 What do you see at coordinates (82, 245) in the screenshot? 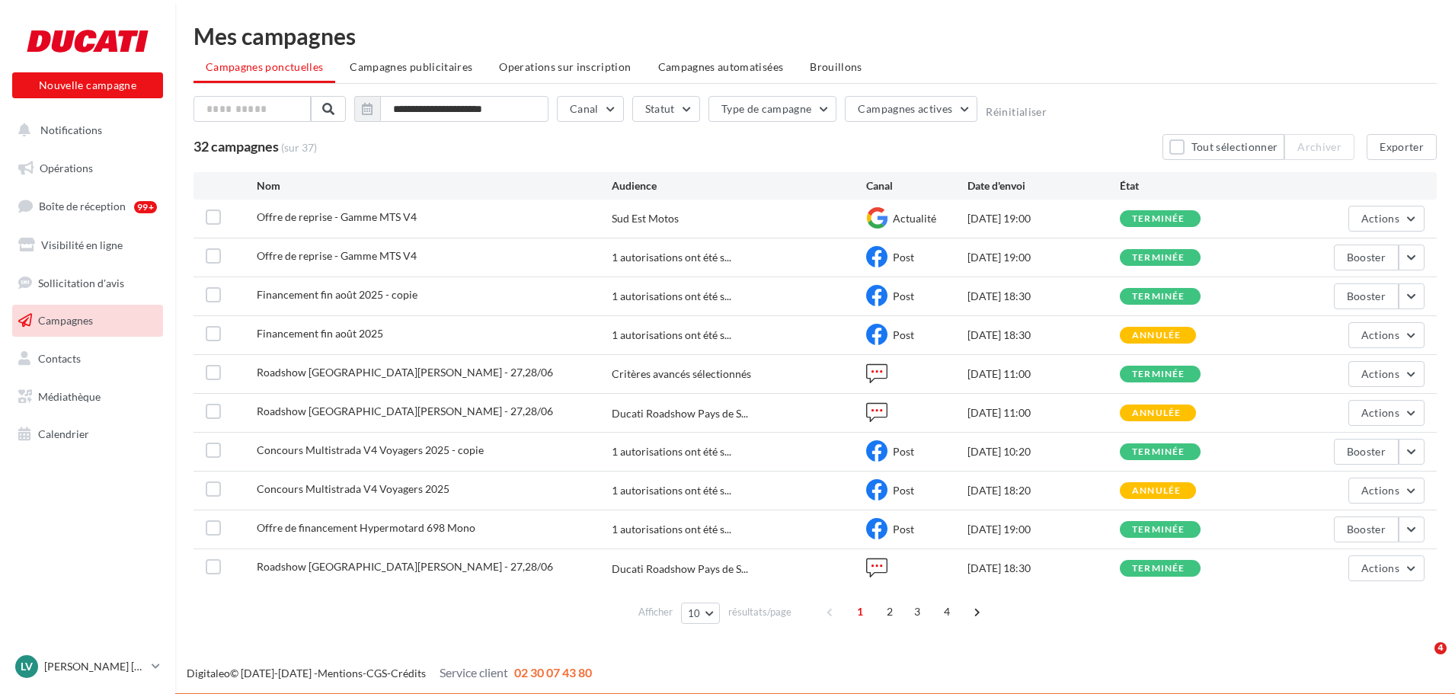
I see `span: Visibilité en ligne` at bounding box center [82, 245].